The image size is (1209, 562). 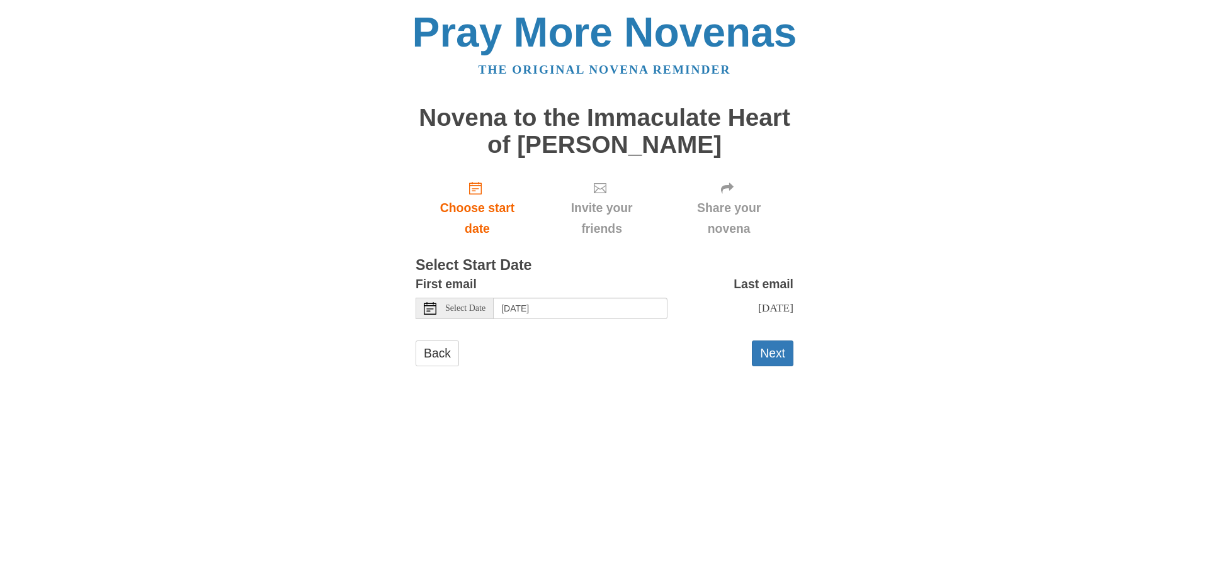 What do you see at coordinates (477, 208) in the screenshot?
I see `a: Choose start date` at bounding box center [477, 208].